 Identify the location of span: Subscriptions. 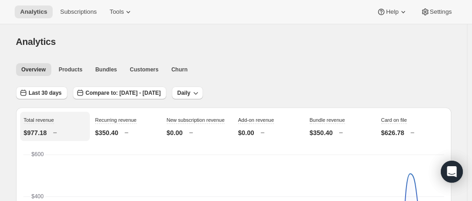
(78, 12).